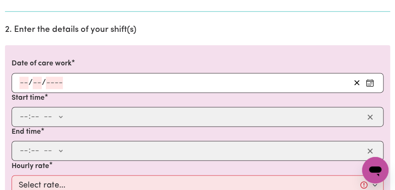 Image resolution: width=395 pixels, height=190 pixels. I want to click on label: Start time, so click(28, 98).